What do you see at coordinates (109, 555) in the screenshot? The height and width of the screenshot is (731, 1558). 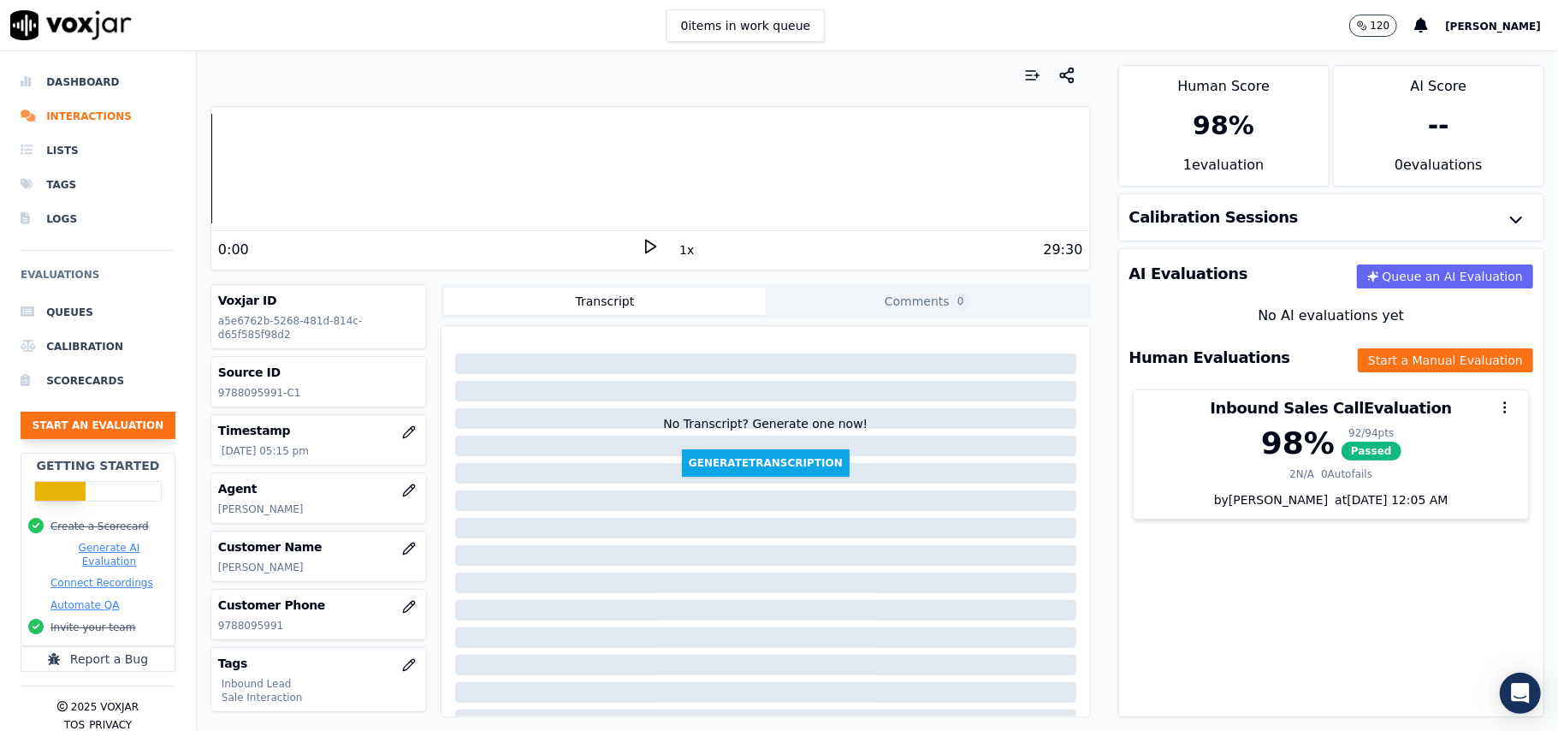 I see `button: Generate AI Evaluation` at bounding box center [109, 555].